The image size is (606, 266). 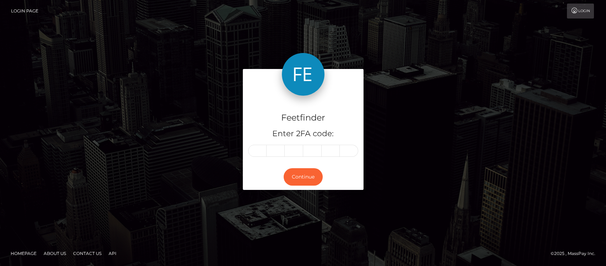 I want to click on h4: Feetfinder, so click(x=303, y=118).